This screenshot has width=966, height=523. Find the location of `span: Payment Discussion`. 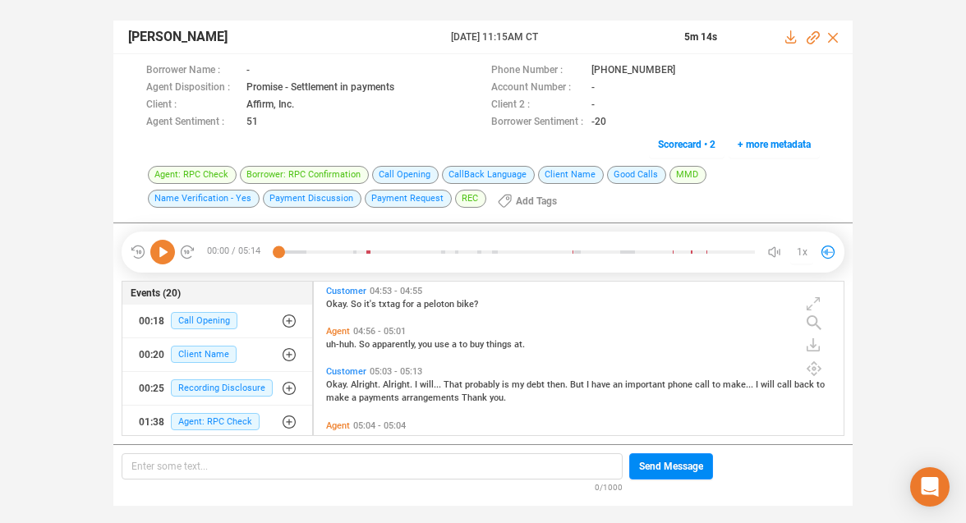

span: Payment Discussion is located at coordinates (312, 199).